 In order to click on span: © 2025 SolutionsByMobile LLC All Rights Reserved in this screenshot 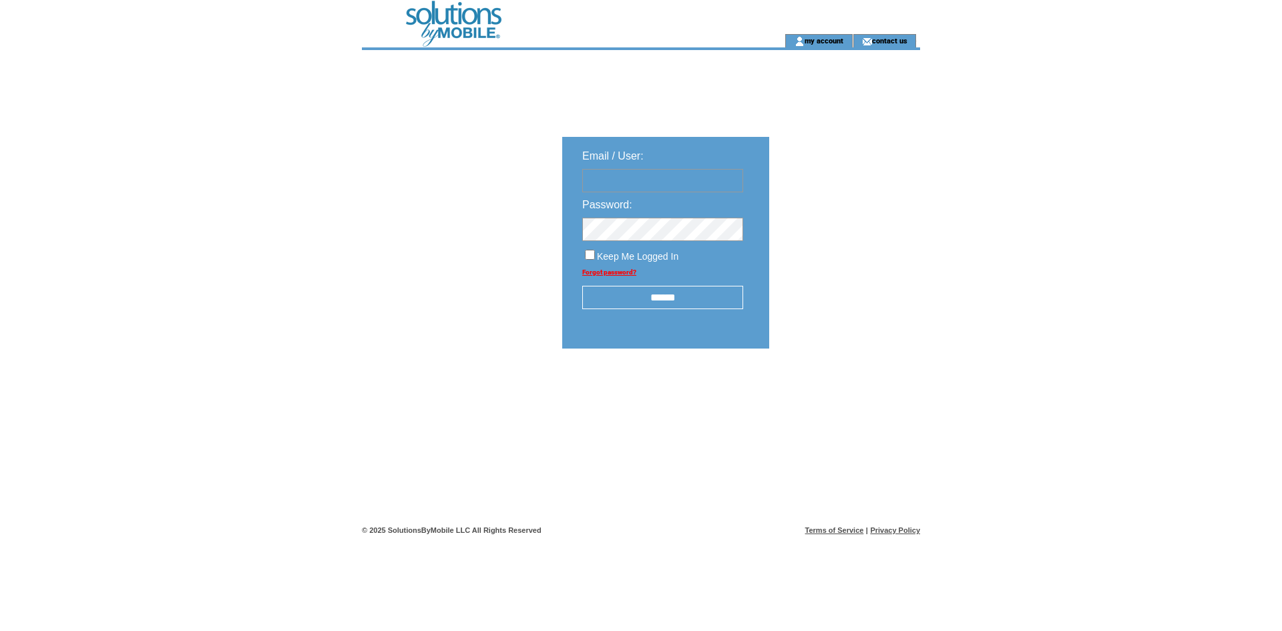, I will do `click(451, 530)`.